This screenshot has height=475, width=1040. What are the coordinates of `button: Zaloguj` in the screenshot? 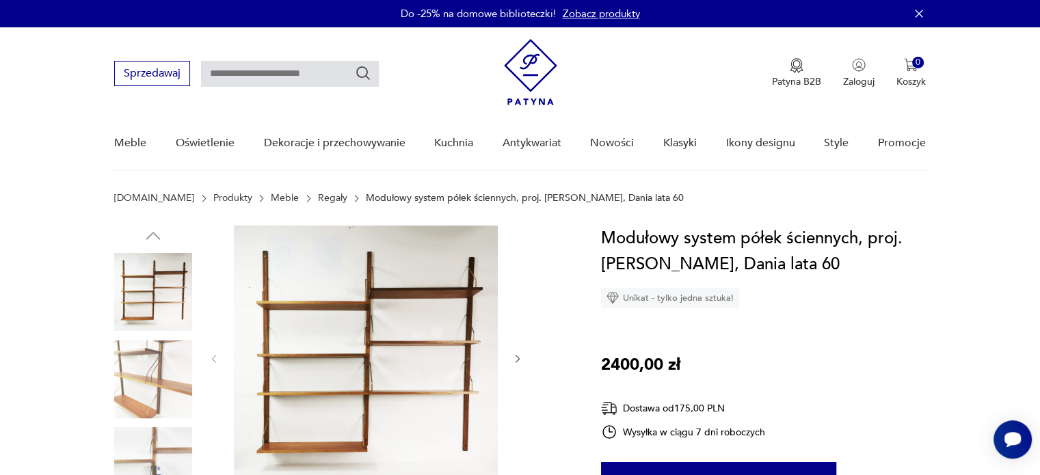 It's located at (859, 73).